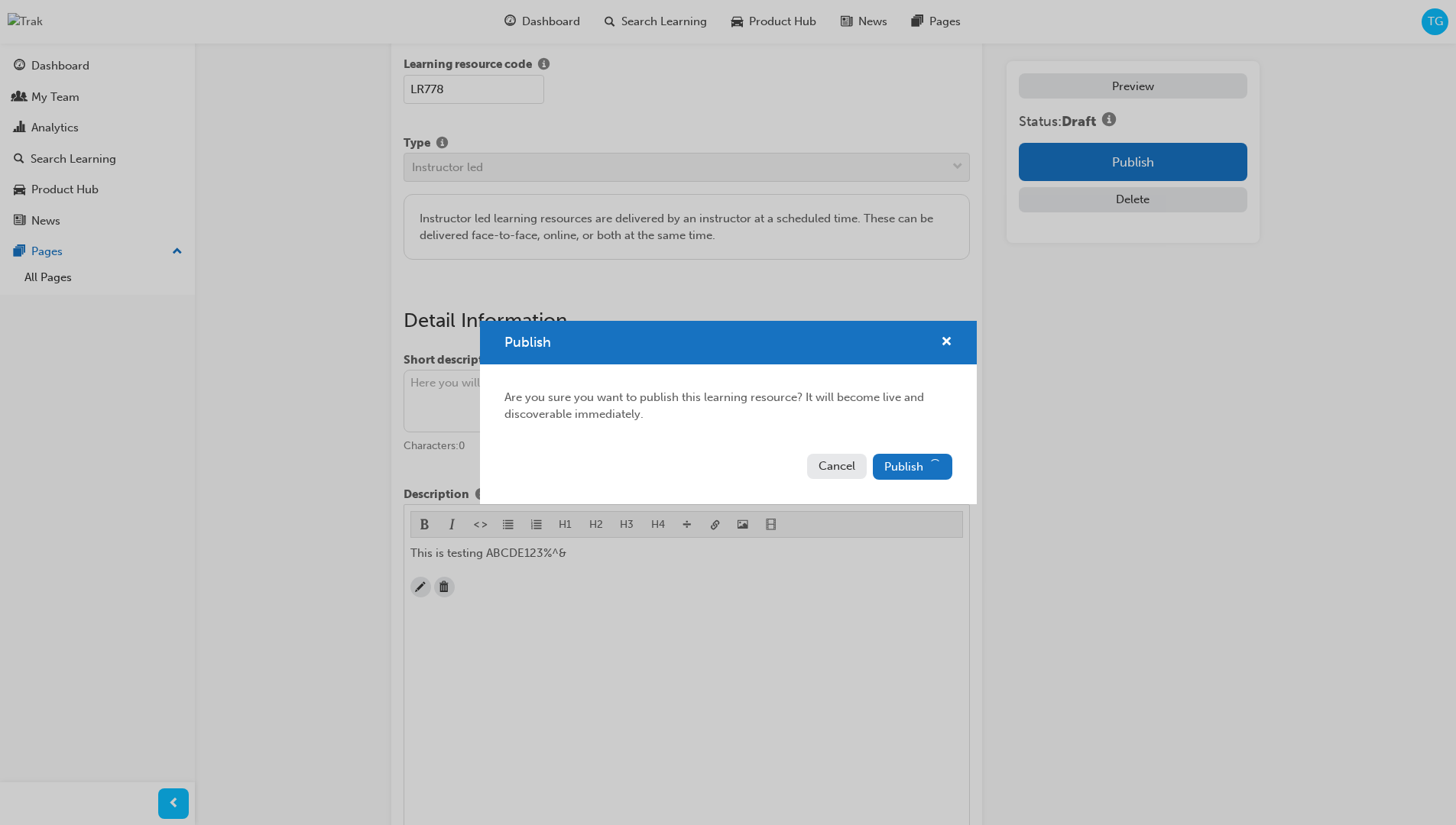 This screenshot has width=1456, height=825. What do you see at coordinates (728, 412) in the screenshot?
I see `div: Publish` at bounding box center [728, 412].